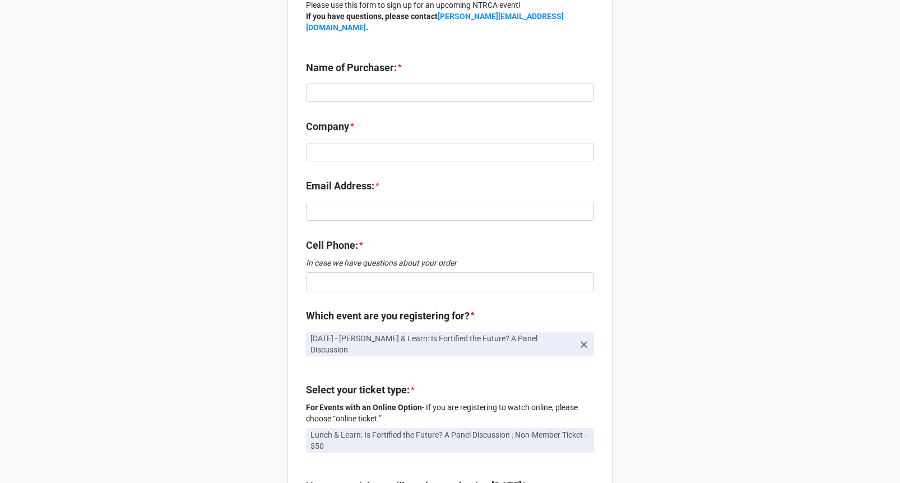  I want to click on em: In case we have questions about your order, so click(381, 263).